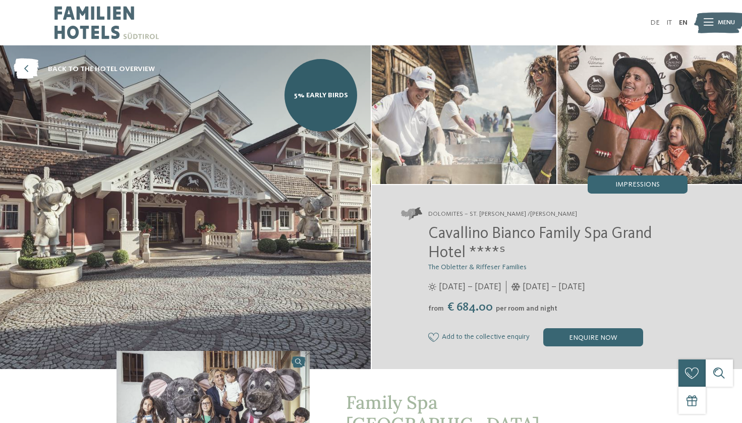 The image size is (742, 423). What do you see at coordinates (683, 23) in the screenshot?
I see `a: EN` at bounding box center [683, 23].